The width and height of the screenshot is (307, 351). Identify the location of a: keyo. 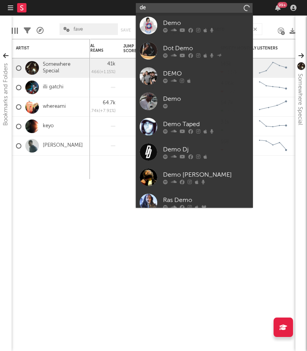
(48, 126).